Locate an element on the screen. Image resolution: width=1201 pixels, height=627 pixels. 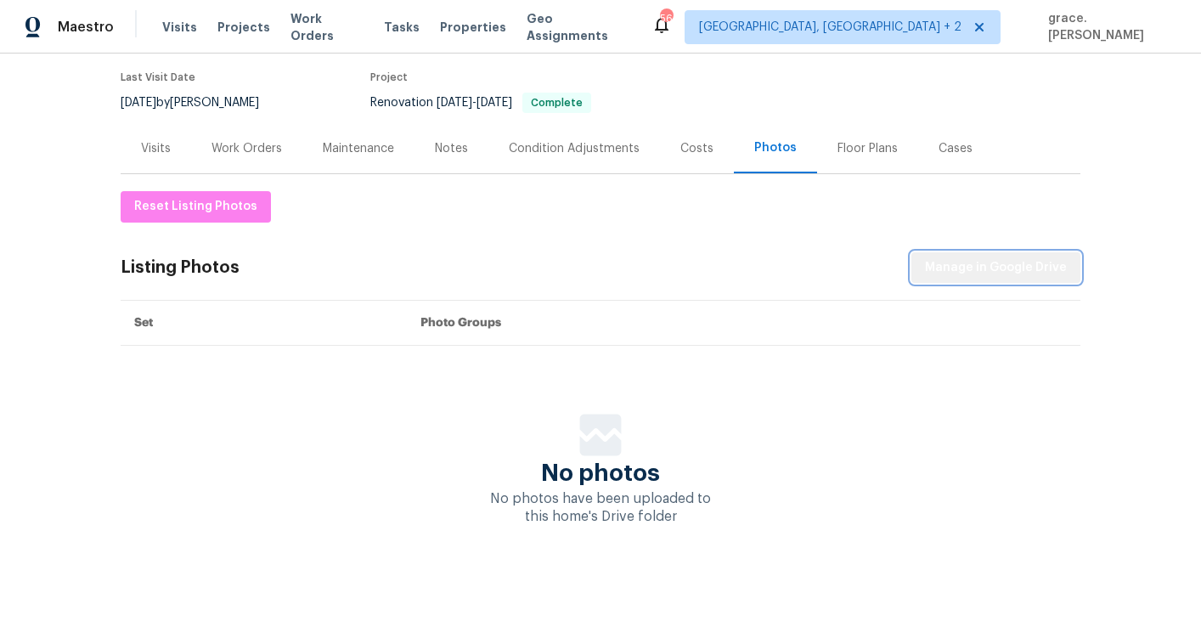
div: 56 is located at coordinates (666, 19).